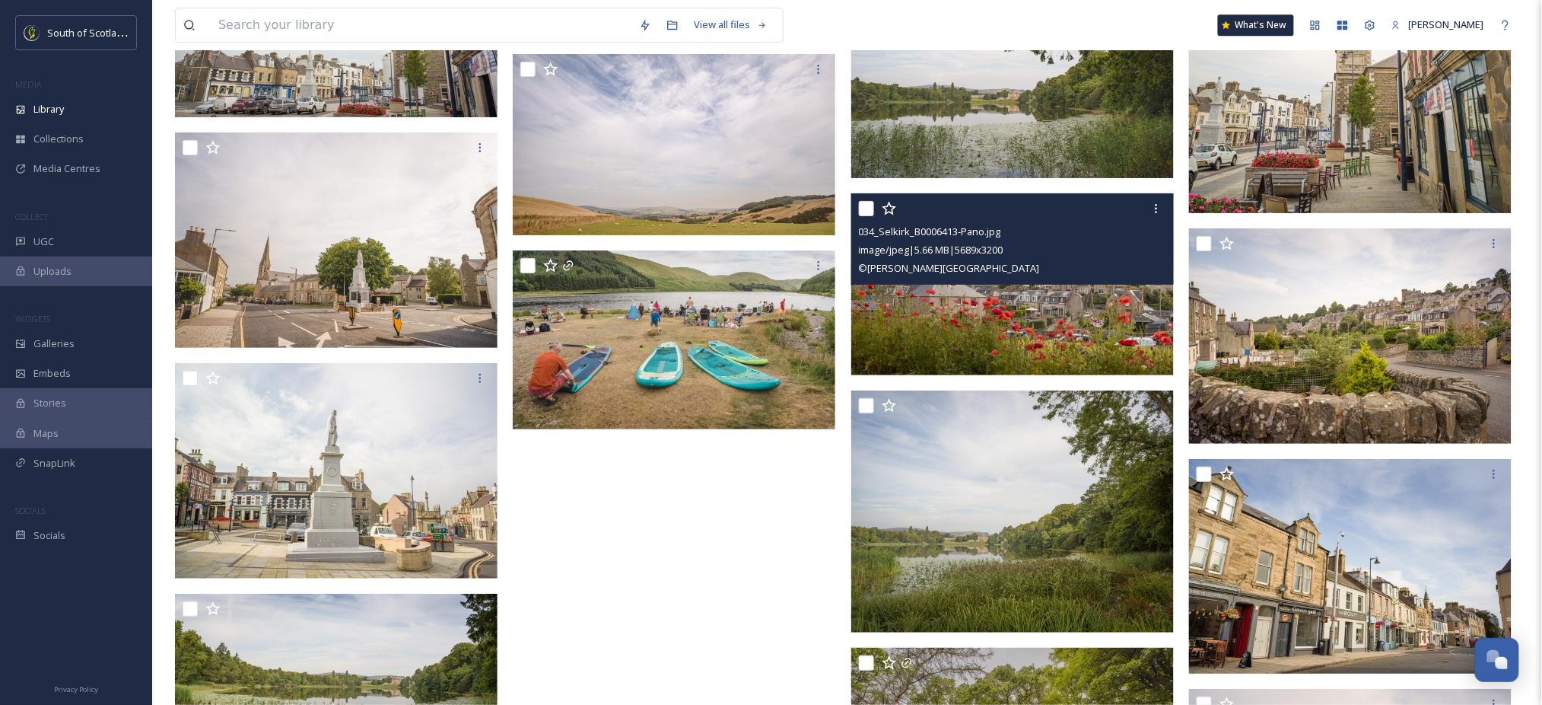  Describe the element at coordinates (43, 241) in the screenshot. I see `span: UGC` at that location.